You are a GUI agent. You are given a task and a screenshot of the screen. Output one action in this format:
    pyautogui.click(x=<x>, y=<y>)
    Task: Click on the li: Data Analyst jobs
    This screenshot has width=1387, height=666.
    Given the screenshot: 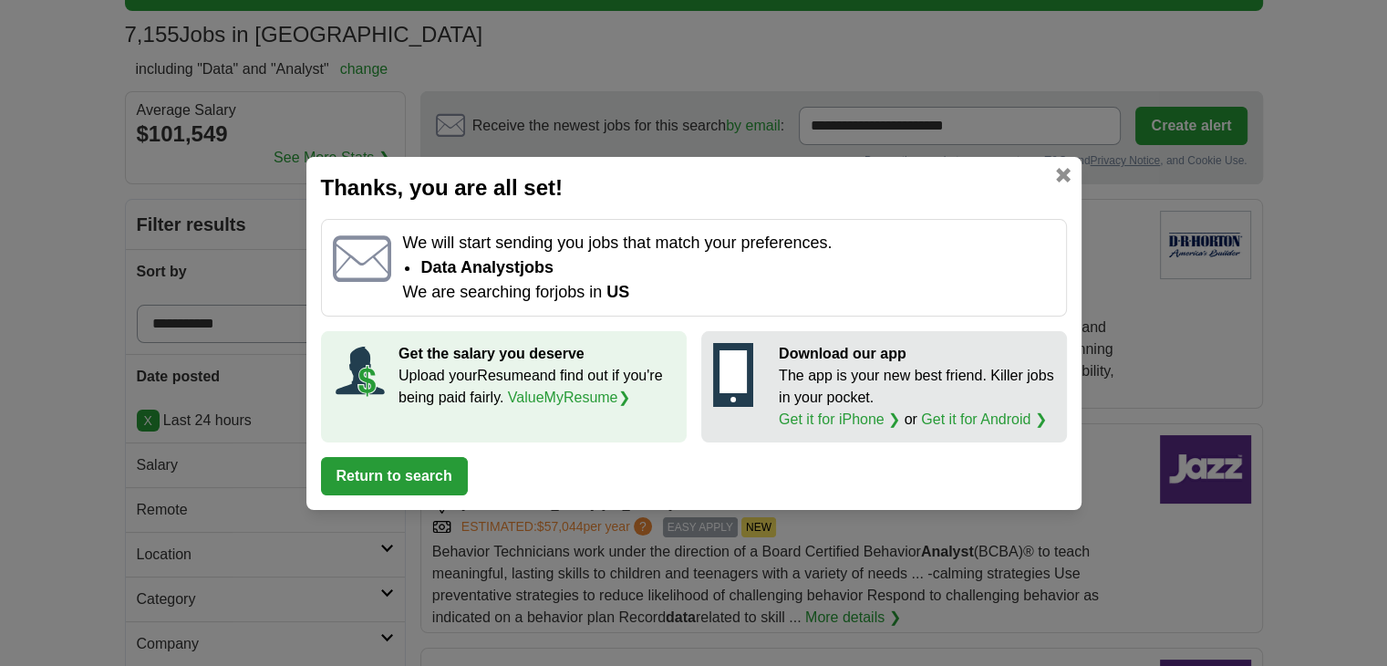 What is the action you would take?
    pyautogui.click(x=737, y=267)
    